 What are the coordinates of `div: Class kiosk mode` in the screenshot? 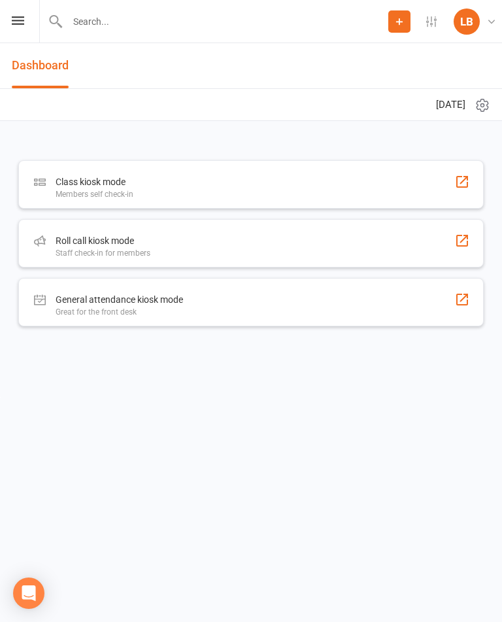 It's located at (94, 182).